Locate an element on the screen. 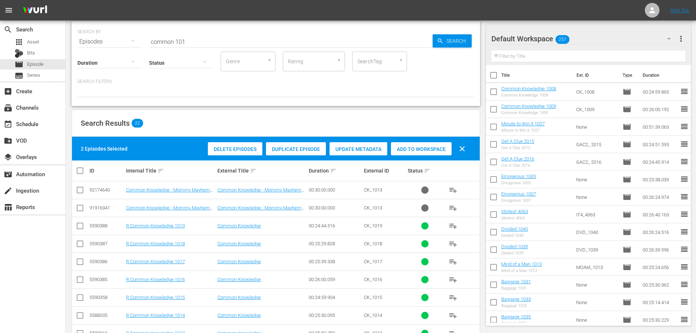 Image resolution: width=696 pixels, height=333 pixels. div: Emogenius 1007 is located at coordinates (518, 200).